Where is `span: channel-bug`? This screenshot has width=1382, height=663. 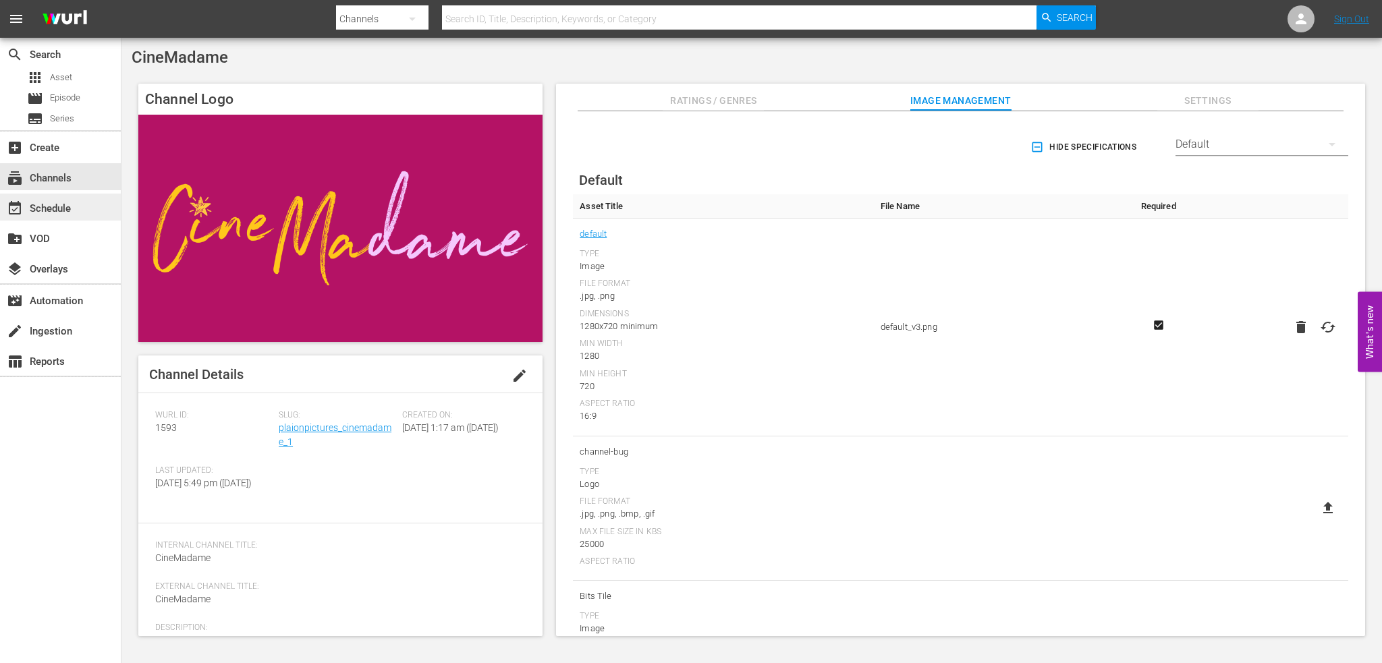
span: channel-bug is located at coordinates (723, 452).